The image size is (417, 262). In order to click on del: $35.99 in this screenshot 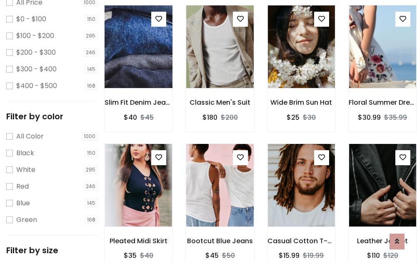, I will do `click(396, 117)`.